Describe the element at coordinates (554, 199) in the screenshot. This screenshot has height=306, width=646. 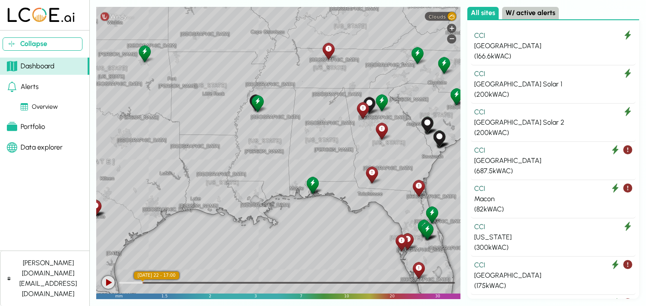
I see `button: CCI Macon (82kWAC)` at that location.